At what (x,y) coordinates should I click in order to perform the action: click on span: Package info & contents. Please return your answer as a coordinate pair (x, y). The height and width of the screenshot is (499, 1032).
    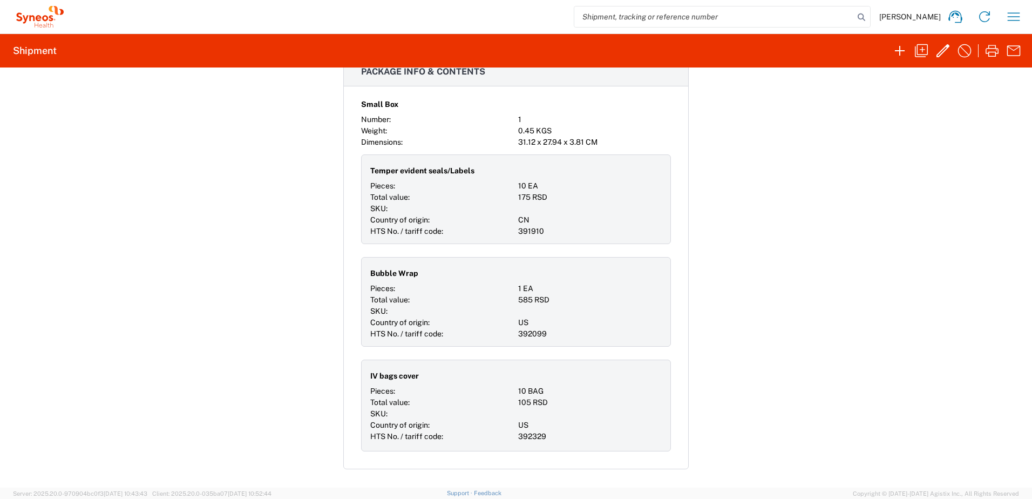
    Looking at the image, I should click on (423, 71).